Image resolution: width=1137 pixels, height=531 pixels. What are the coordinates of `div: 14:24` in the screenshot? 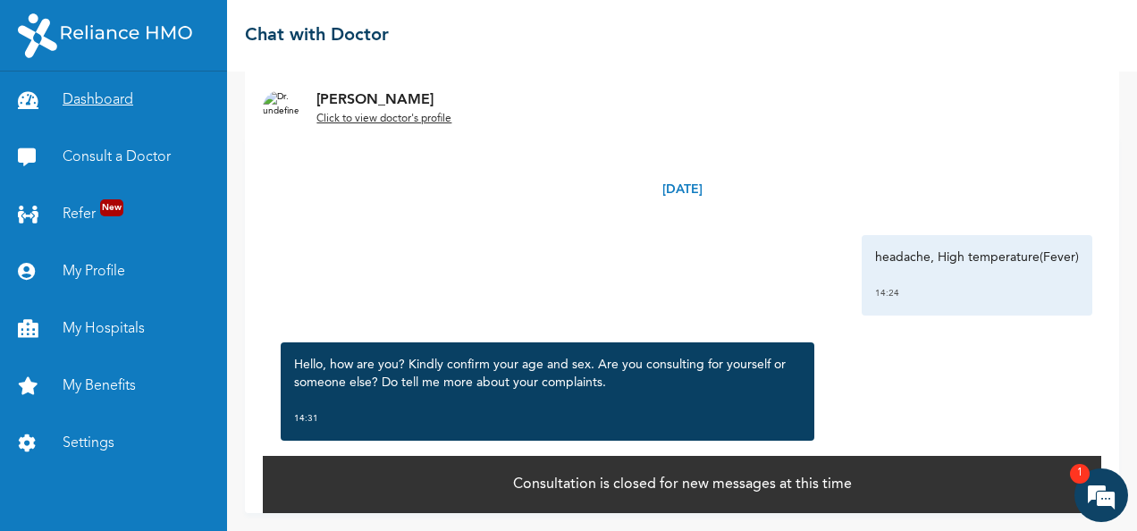 It's located at (977, 293).